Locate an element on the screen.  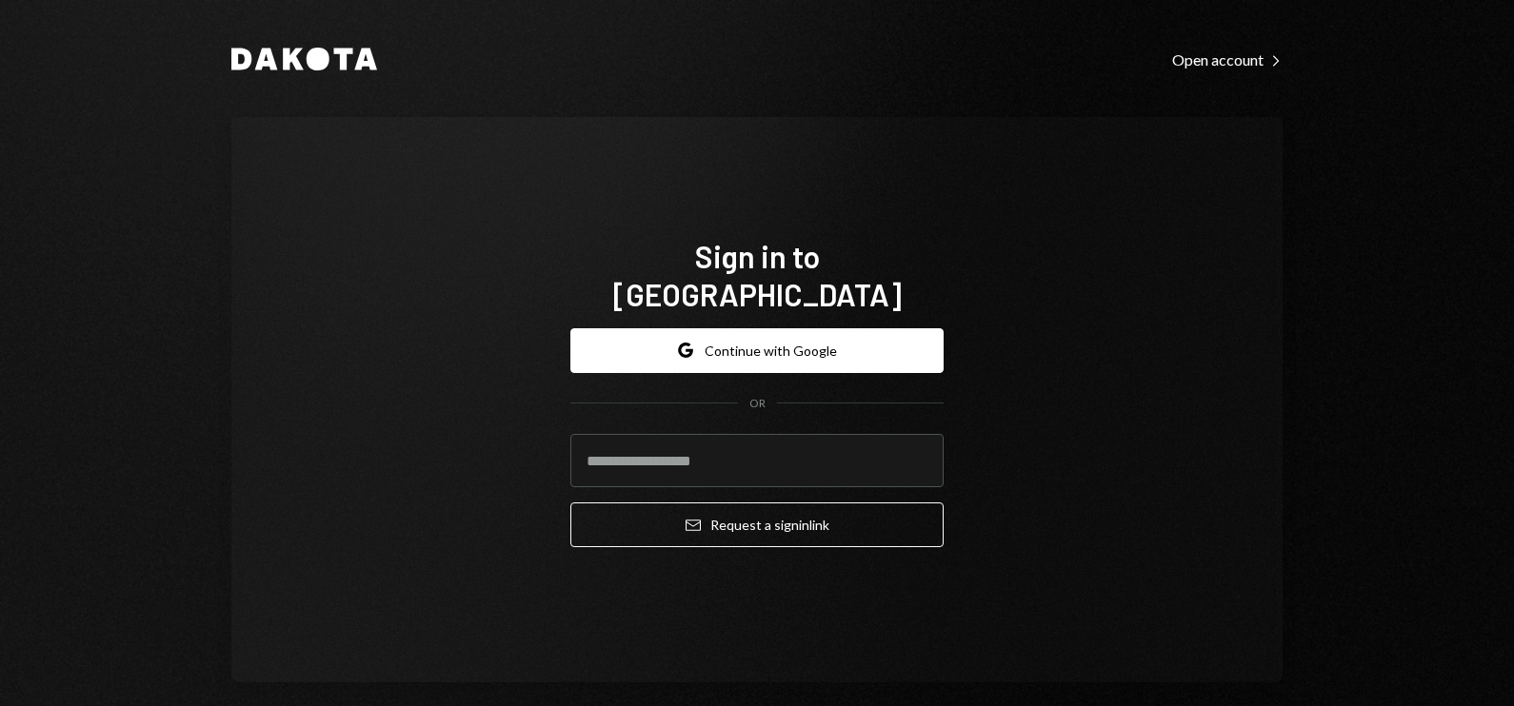
div: OR is located at coordinates (757, 404).